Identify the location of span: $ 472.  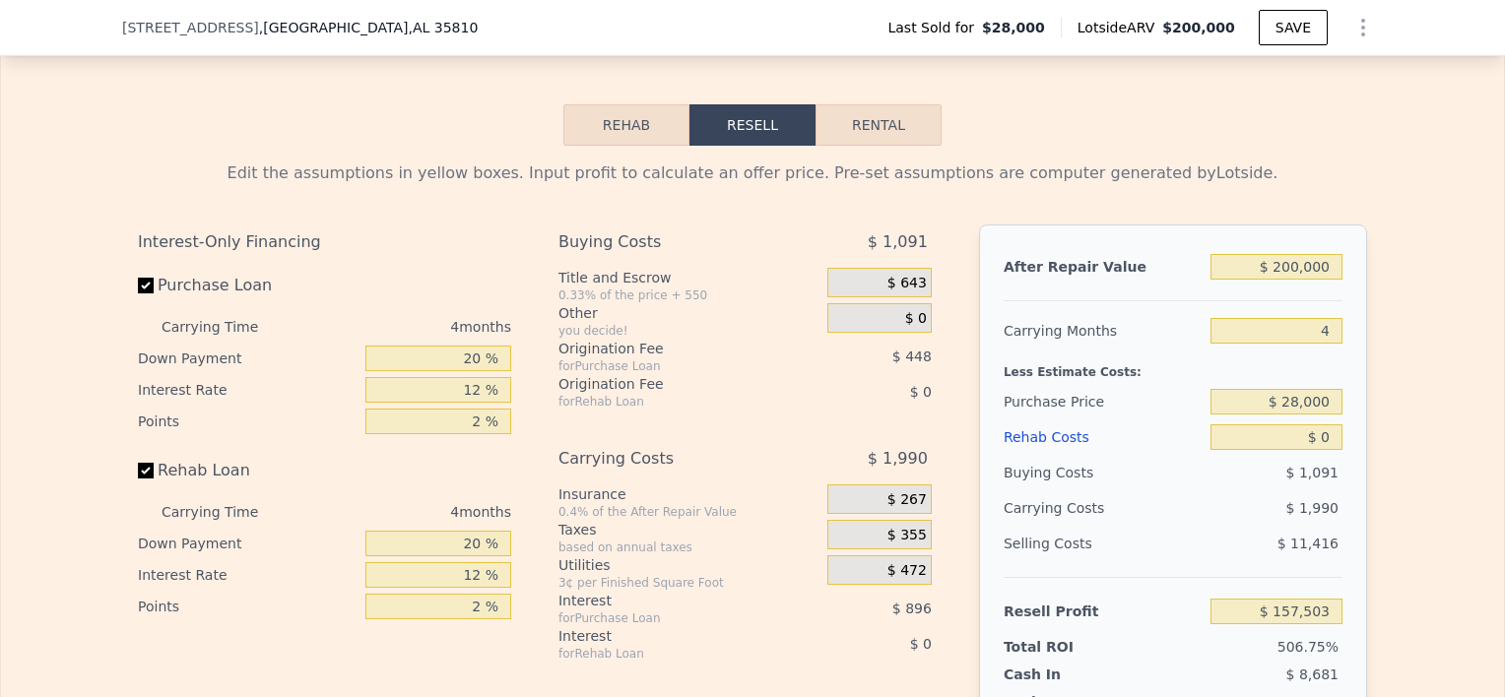
(907, 571).